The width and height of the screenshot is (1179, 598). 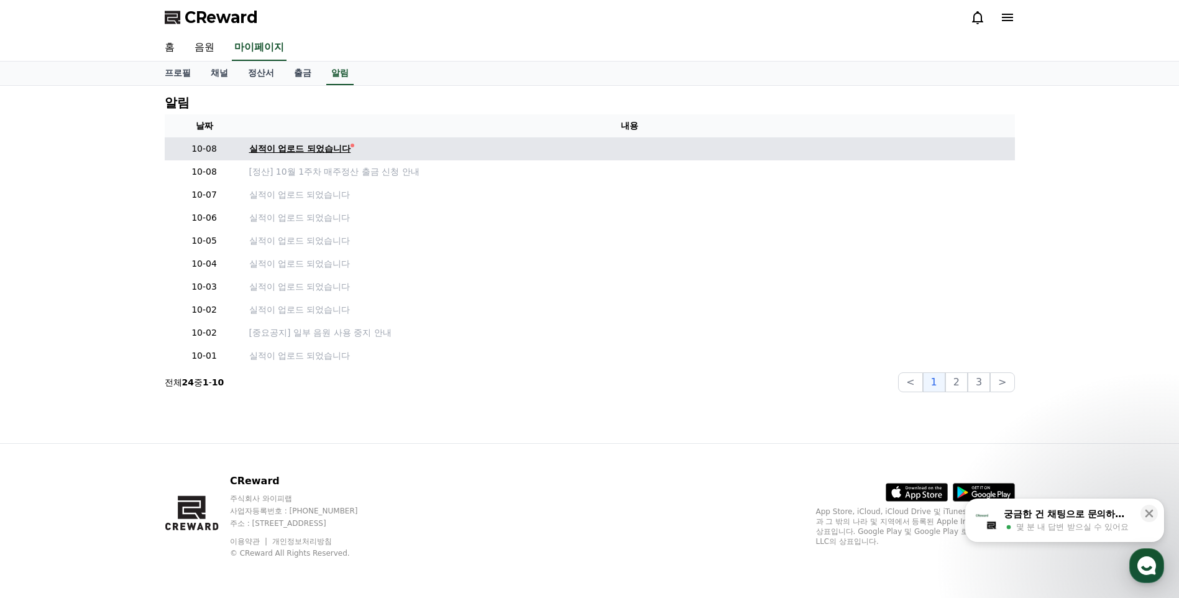 What do you see at coordinates (630, 333) in the screenshot?
I see `a: [중요공지] 일부 음원 사용 중지 안내` at bounding box center [630, 333].